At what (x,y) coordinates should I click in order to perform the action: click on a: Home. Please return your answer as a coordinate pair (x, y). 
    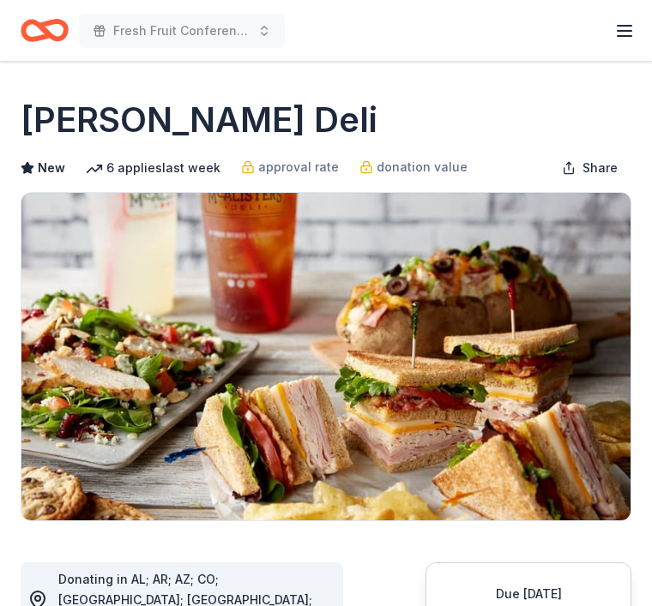
    Looking at the image, I should click on (45, 30).